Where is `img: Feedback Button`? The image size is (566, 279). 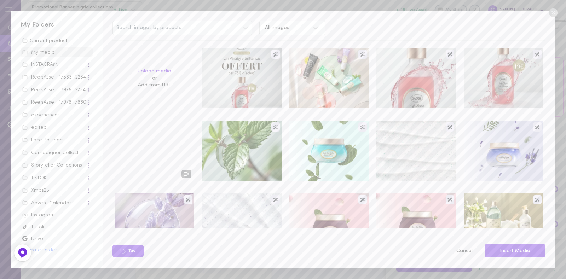
img: Feedback Button is located at coordinates (23, 253).